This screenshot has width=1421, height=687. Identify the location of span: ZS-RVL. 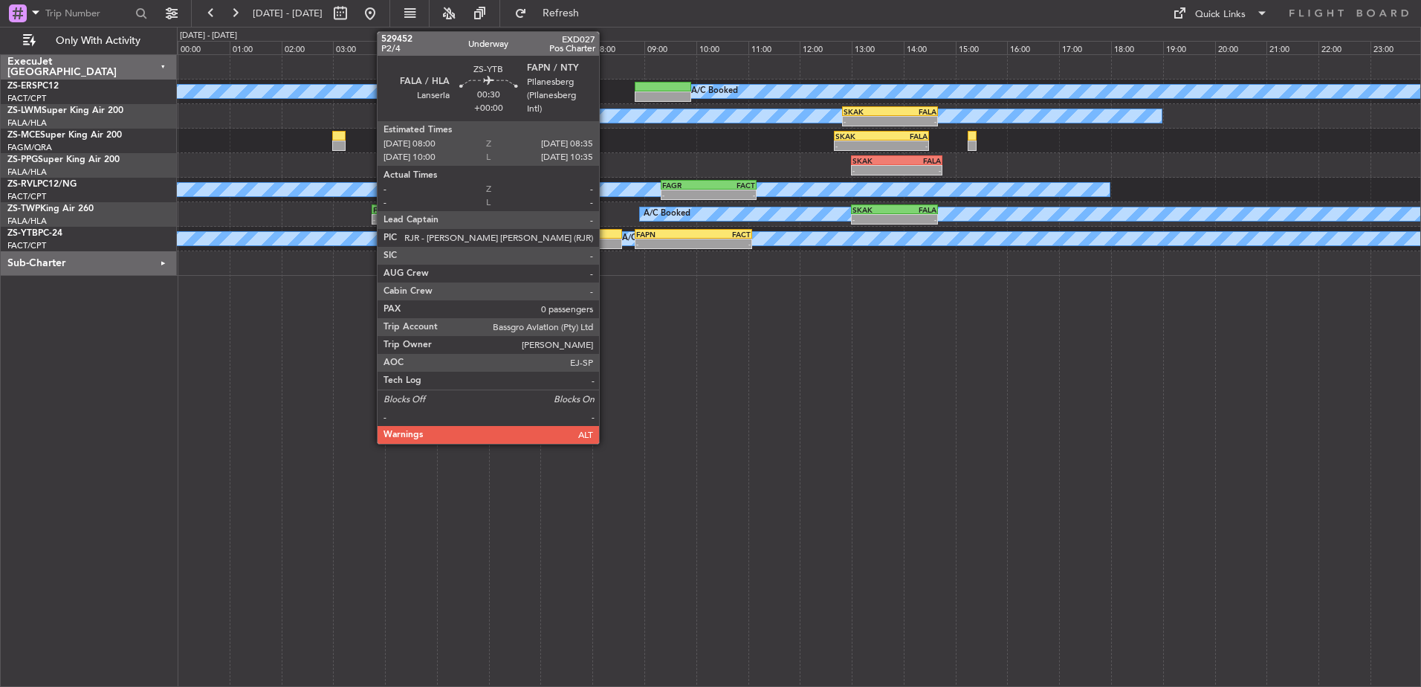
(22, 184).